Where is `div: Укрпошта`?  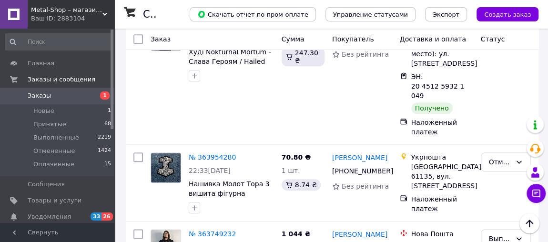 div: Укрпошта is located at coordinates (442, 157).